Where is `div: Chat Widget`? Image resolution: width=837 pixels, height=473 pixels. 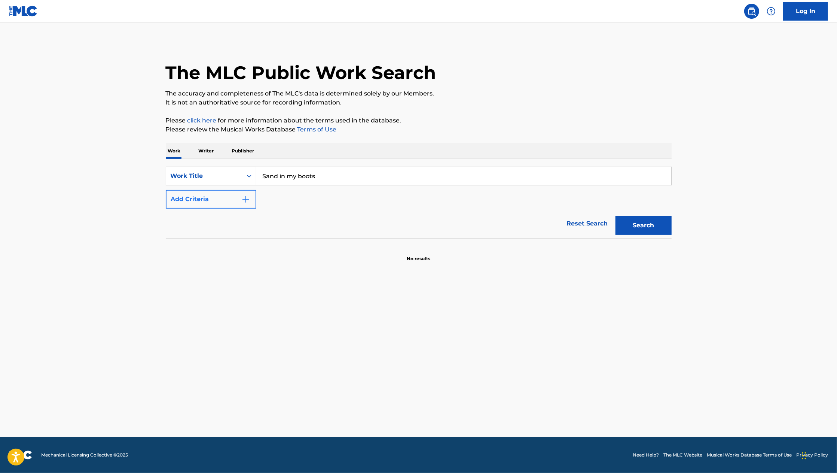
div: Chat Widget is located at coordinates (818, 455).